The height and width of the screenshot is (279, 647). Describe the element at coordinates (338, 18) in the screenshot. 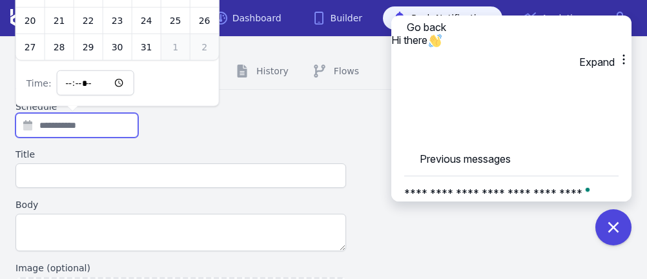

I see `a: Builder` at that location.